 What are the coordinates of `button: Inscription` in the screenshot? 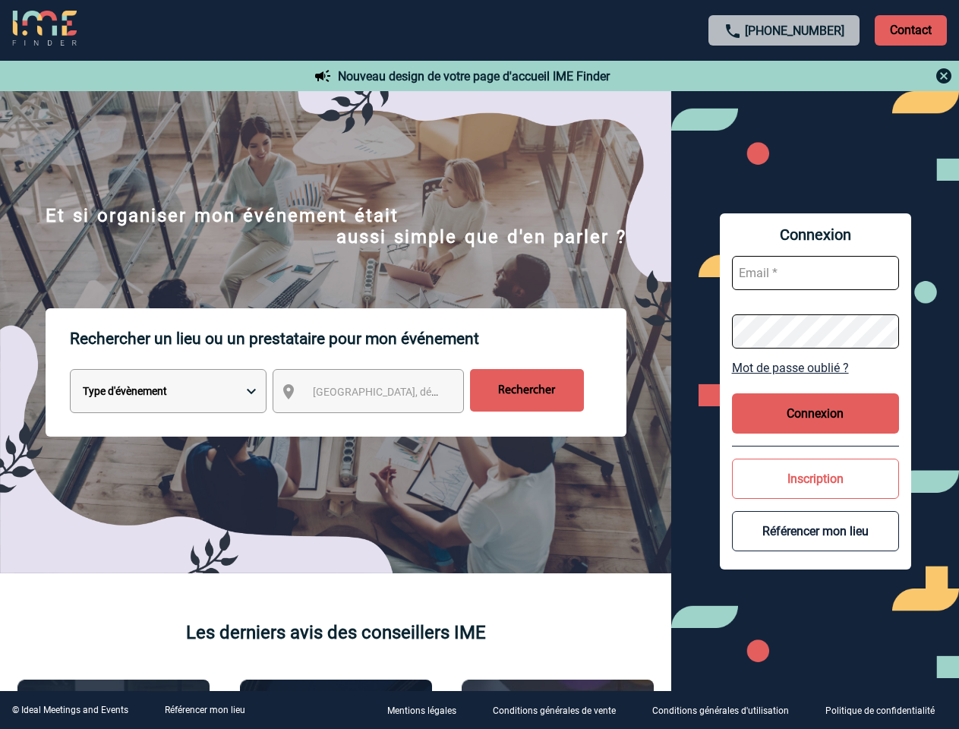 It's located at (816, 479).